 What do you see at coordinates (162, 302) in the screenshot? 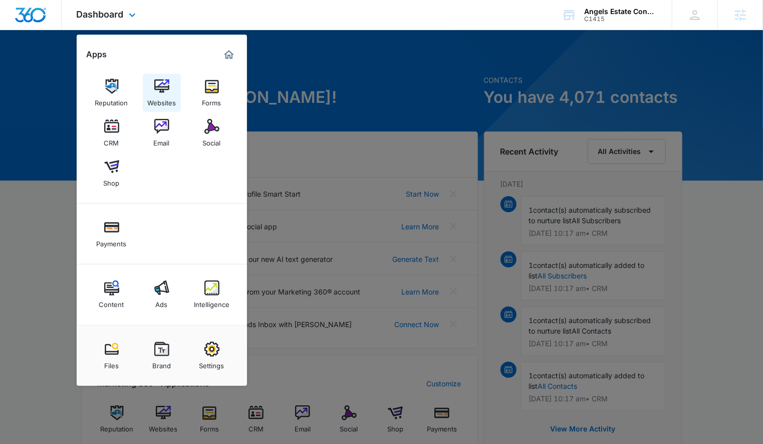
I see `div: Ads` at bounding box center [162, 302].